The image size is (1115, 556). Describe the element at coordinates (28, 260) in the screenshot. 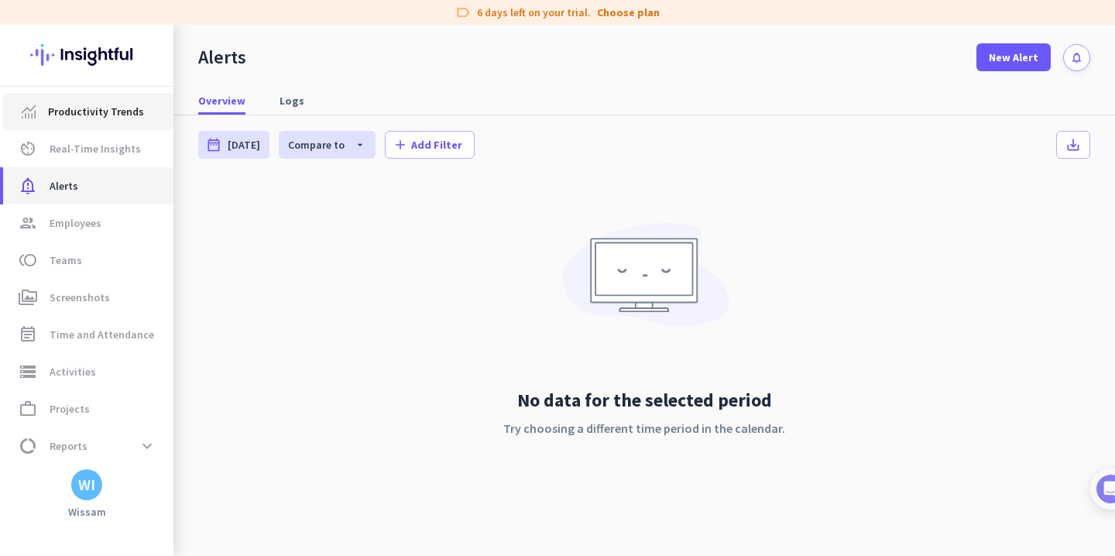

I see `i: toll` at that location.